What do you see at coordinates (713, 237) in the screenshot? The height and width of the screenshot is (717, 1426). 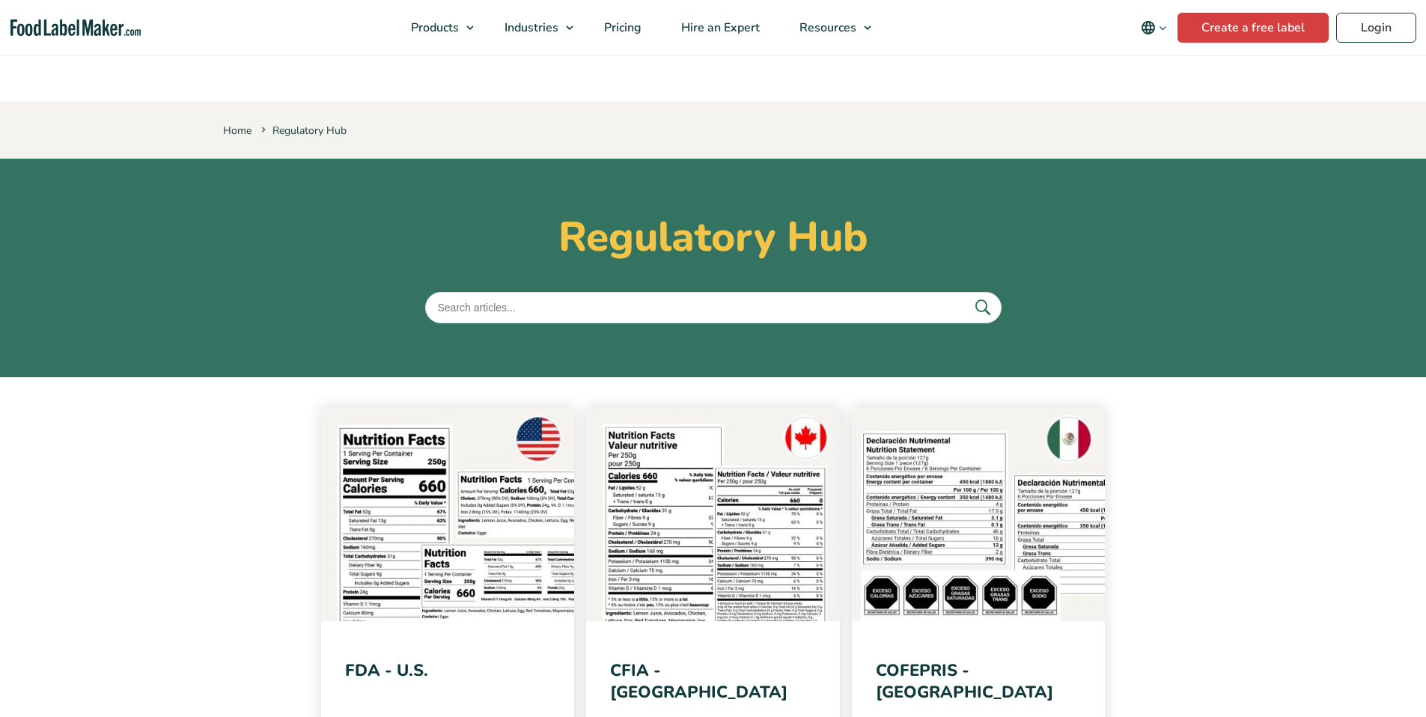 I see `h1: Regulatory Hub` at bounding box center [713, 237].